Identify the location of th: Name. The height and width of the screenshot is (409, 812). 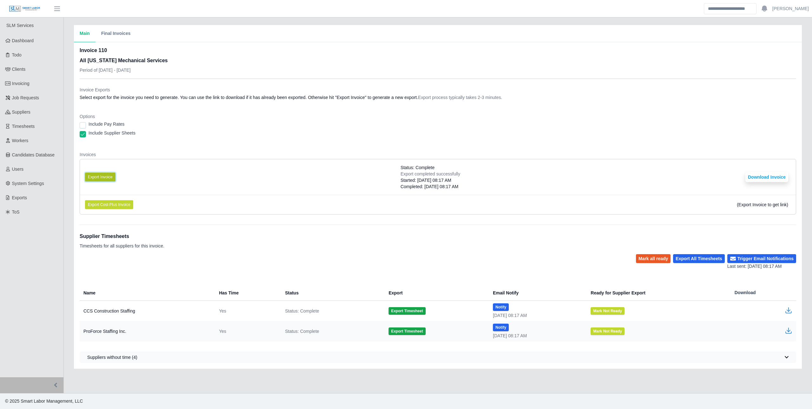
(147, 293).